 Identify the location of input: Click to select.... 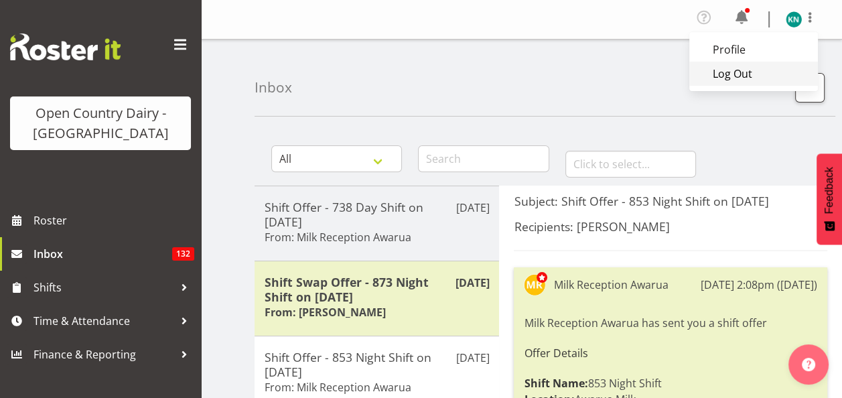
(630, 164).